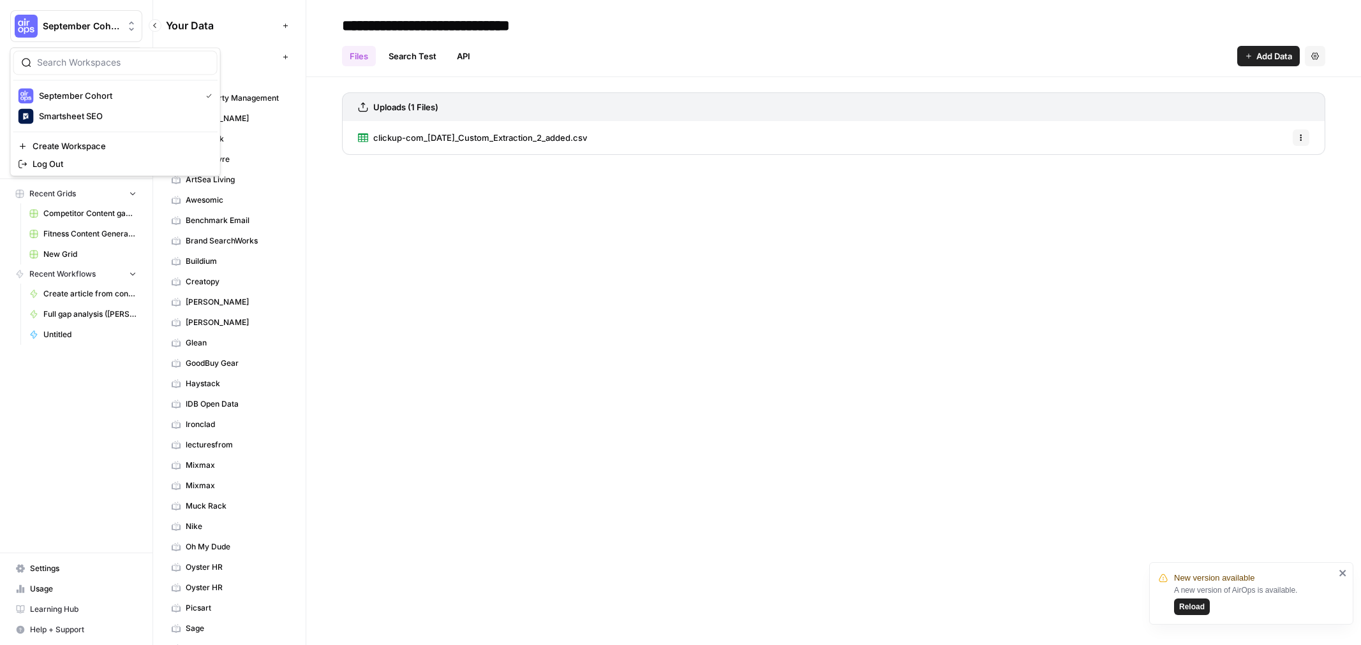 The image size is (1361, 645). I want to click on a: Brand SearchWorks, so click(229, 241).